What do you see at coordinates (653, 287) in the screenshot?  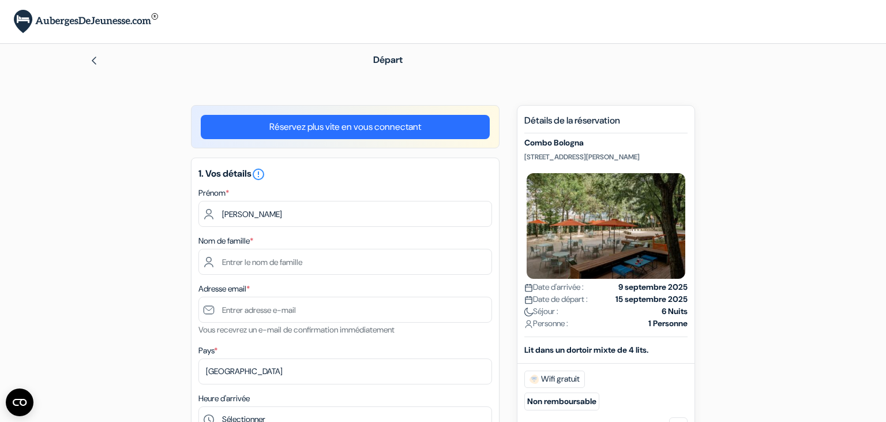 I see `strong: 9 septembre 2025` at bounding box center [653, 287].